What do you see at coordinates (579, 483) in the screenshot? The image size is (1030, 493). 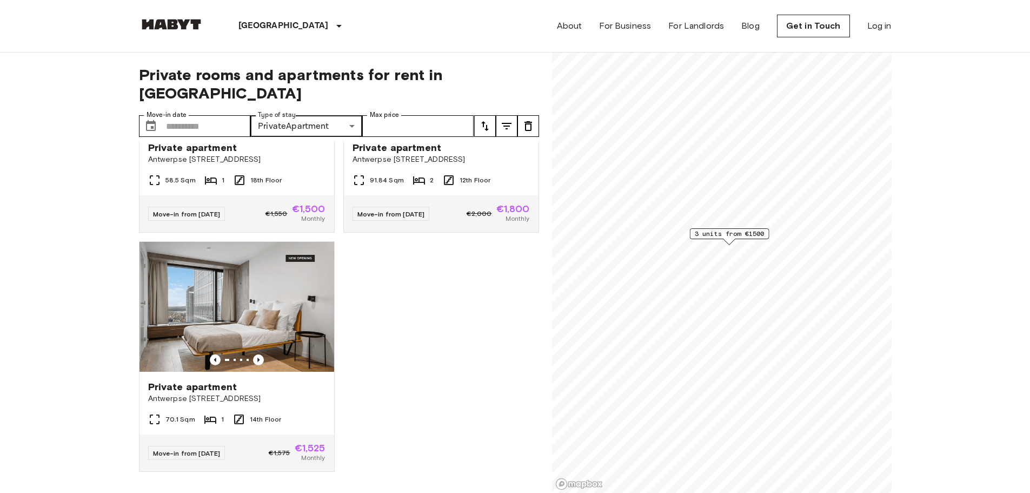 I see `a: Mapbox logo` at bounding box center [579, 483].